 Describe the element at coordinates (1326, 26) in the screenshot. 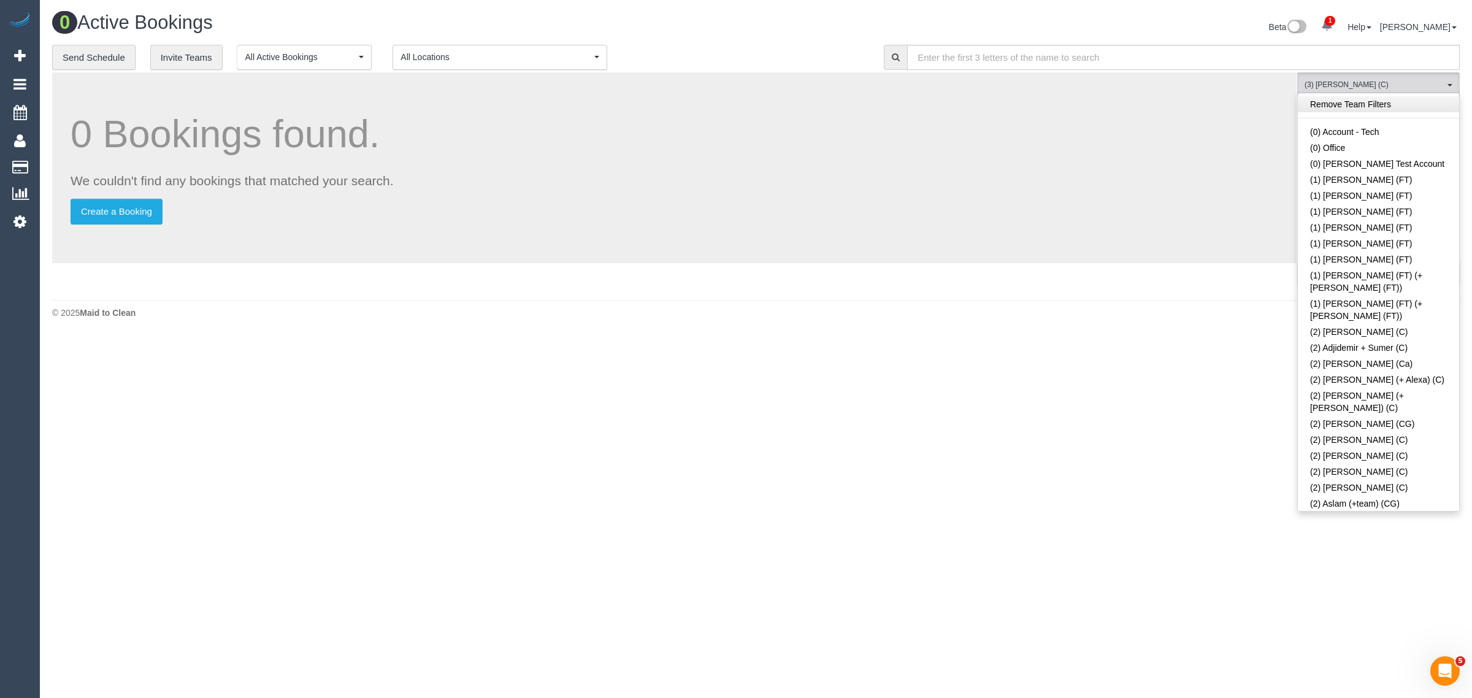

I see `a: 1` at that location.